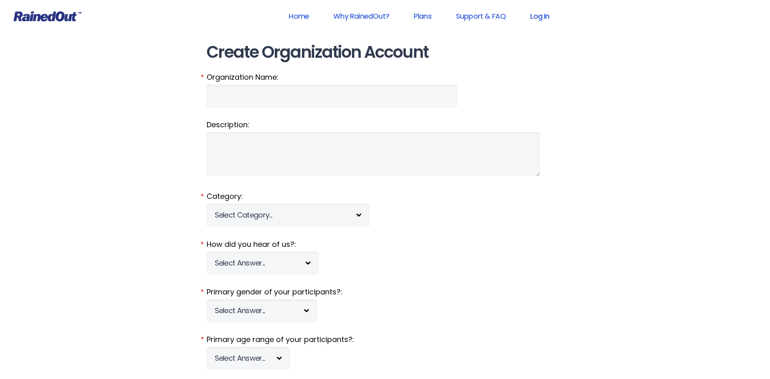  Describe the element at coordinates (385, 125) in the screenshot. I see `label: Description:` at that location.